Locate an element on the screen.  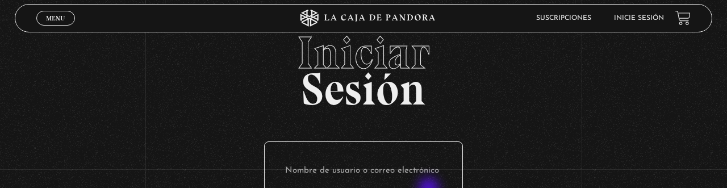
a: View your shopping cart is located at coordinates (683, 18).